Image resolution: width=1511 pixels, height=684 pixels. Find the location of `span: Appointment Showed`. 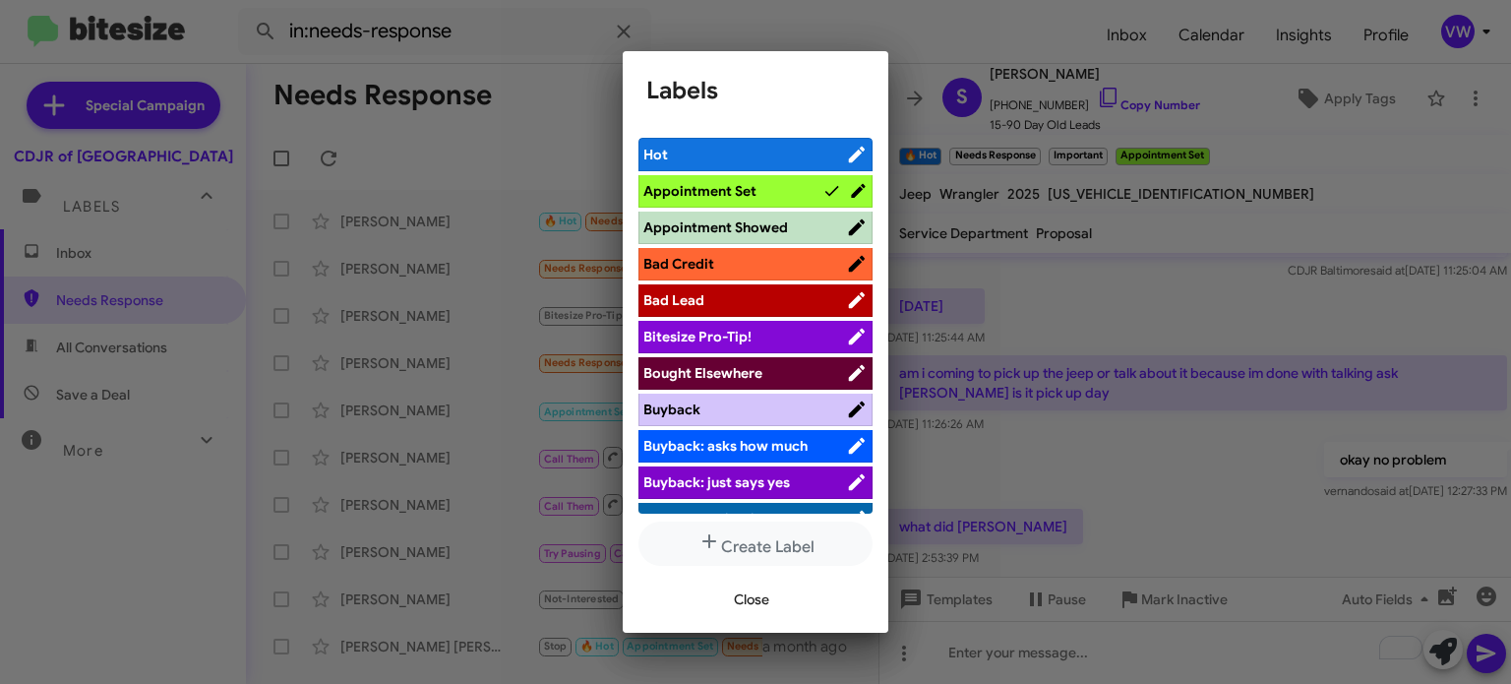

span: Appointment Showed is located at coordinates (715, 227).